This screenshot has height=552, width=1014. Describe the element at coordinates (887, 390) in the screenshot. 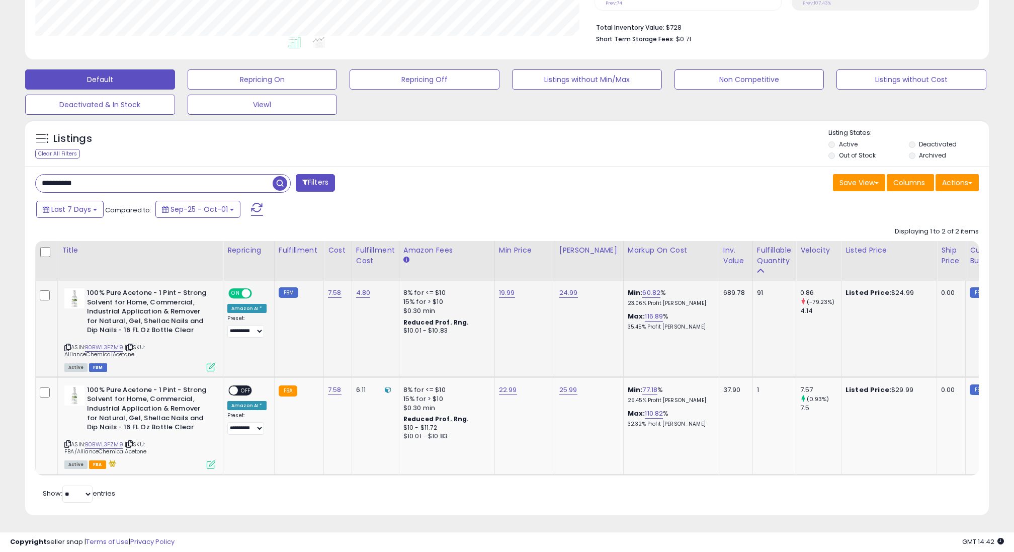

I see `div: $29.99` at that location.